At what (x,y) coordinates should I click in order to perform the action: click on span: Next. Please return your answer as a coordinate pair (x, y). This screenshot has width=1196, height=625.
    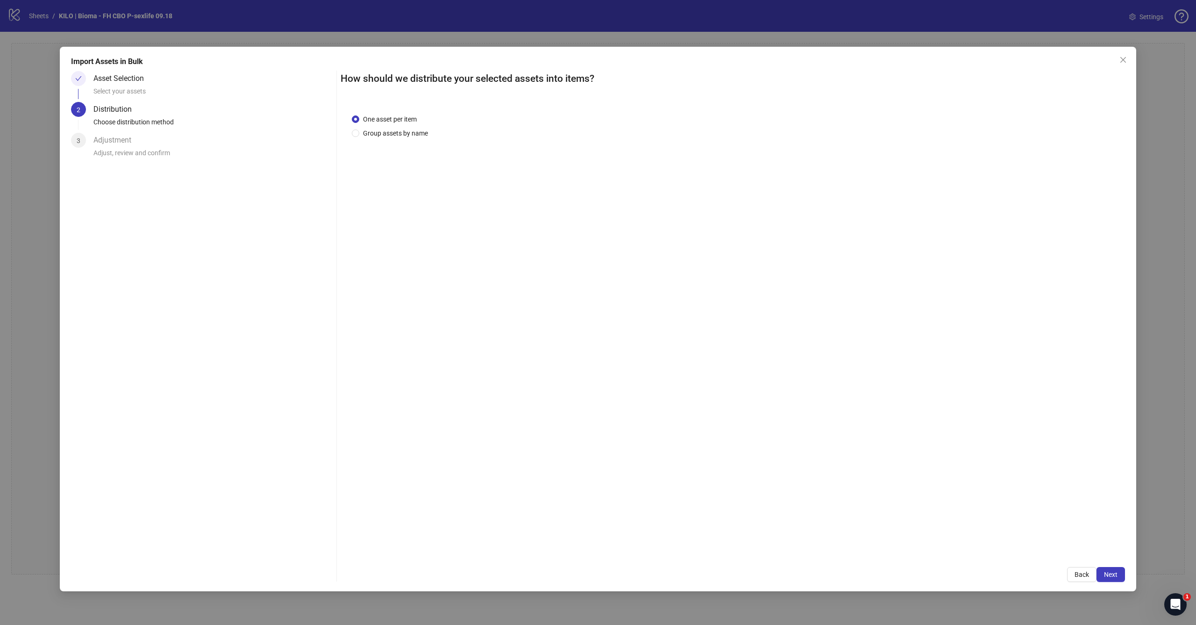
    Looking at the image, I should click on (1110, 574).